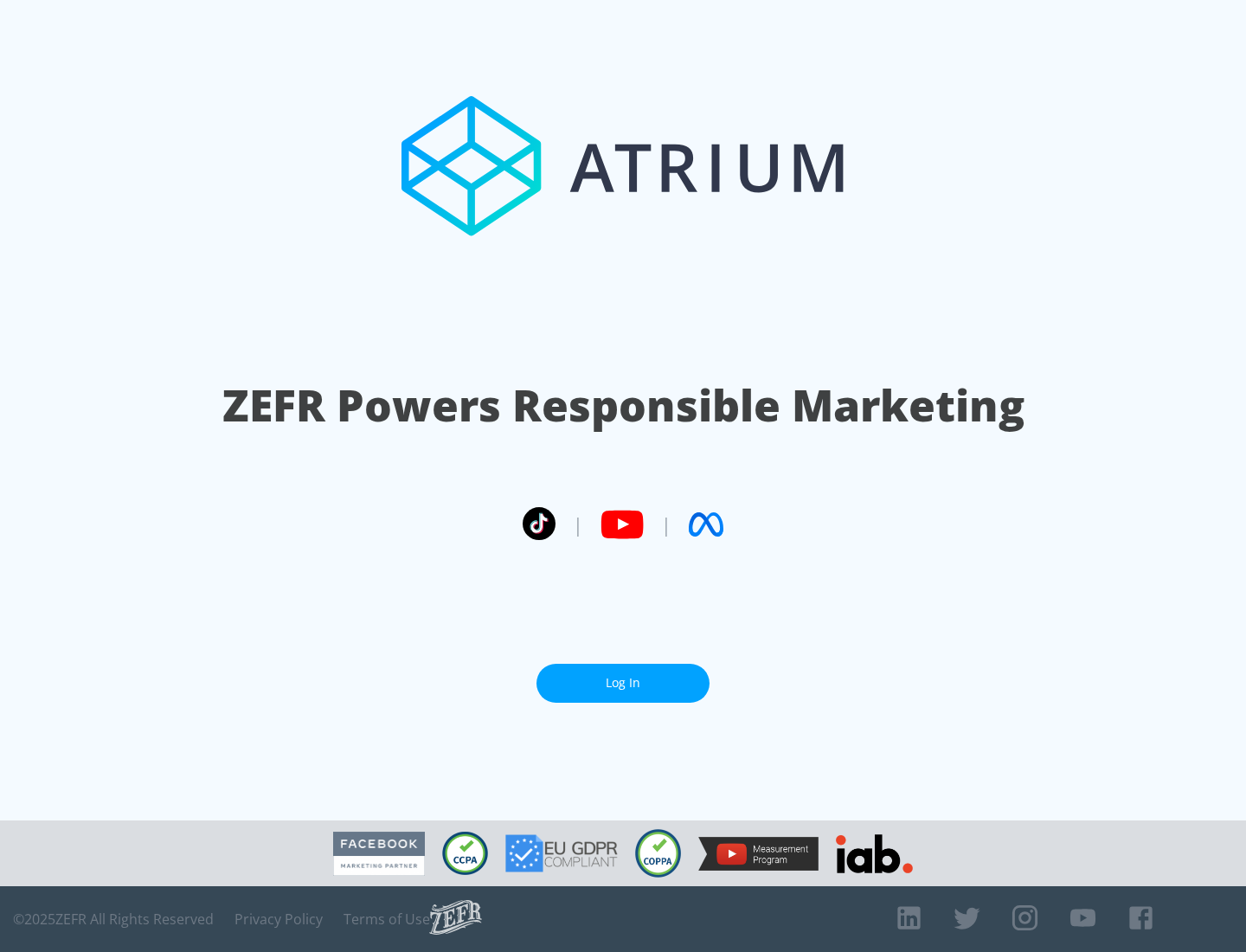 This screenshot has height=952, width=1246. Describe the element at coordinates (379, 854) in the screenshot. I see `img: Facebook Marketing Partner` at that location.